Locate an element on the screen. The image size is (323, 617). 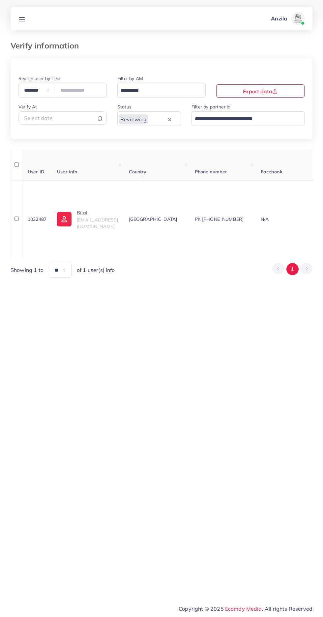
span: Copyright © 2025 is located at coordinates (246, 609).